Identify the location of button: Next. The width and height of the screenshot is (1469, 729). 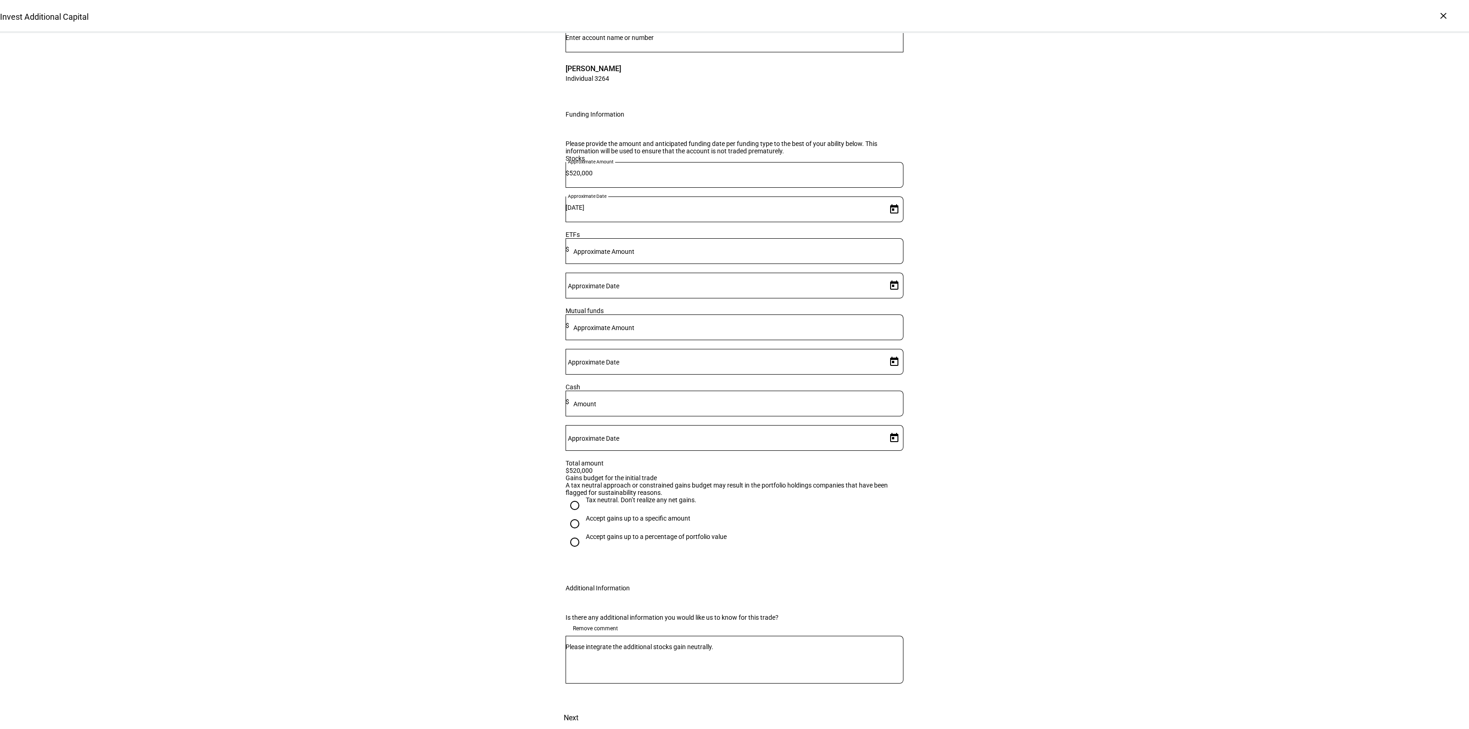
(571, 718).